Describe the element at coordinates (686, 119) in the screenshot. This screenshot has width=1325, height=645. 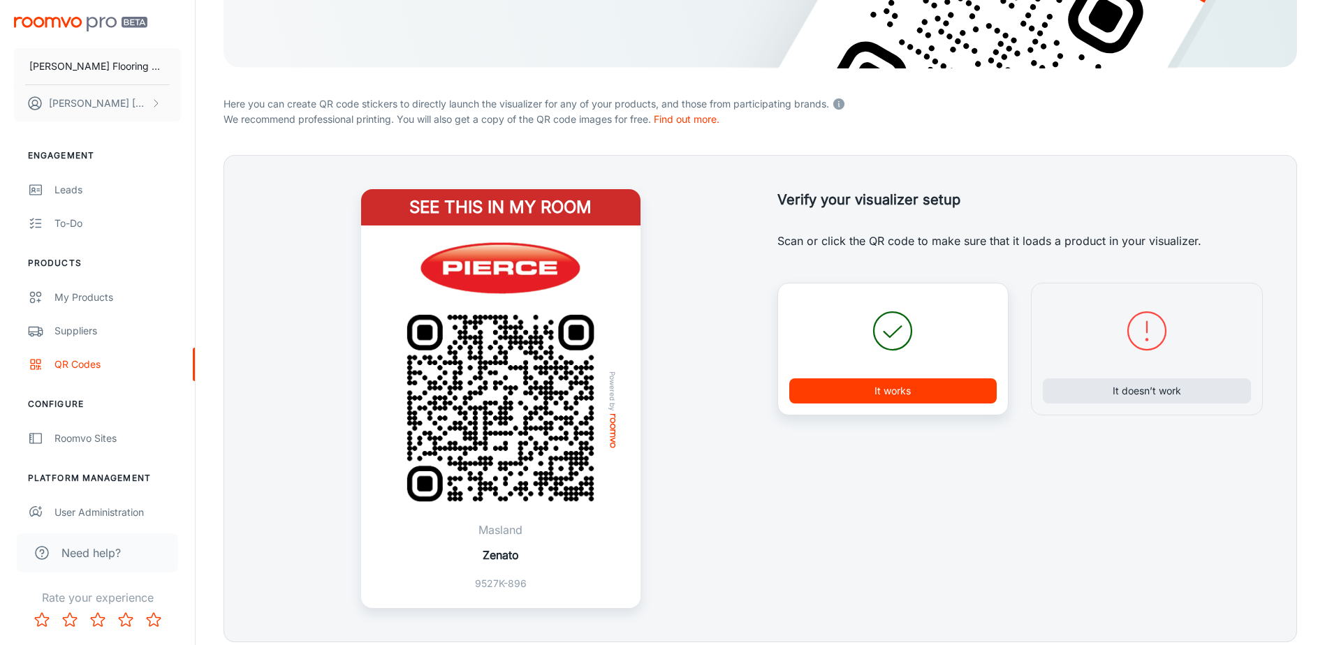
I see `a: Find out more.` at that location.